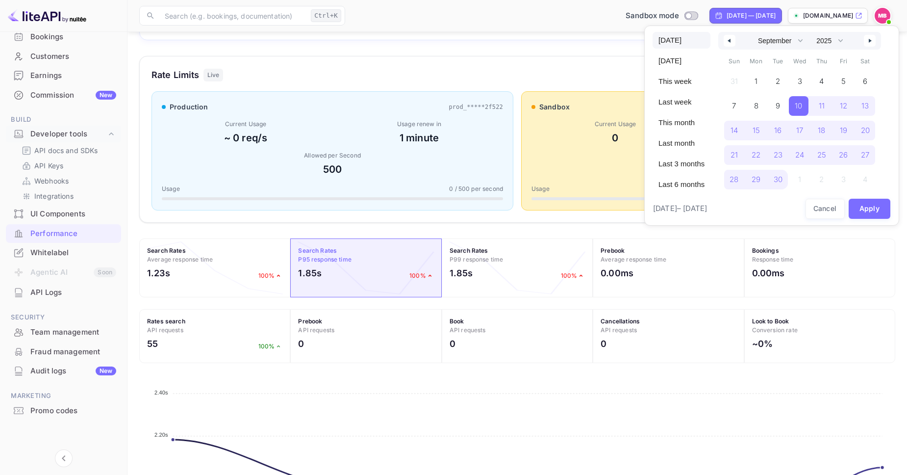 The image size is (907, 475). I want to click on button: 23, so click(778, 153).